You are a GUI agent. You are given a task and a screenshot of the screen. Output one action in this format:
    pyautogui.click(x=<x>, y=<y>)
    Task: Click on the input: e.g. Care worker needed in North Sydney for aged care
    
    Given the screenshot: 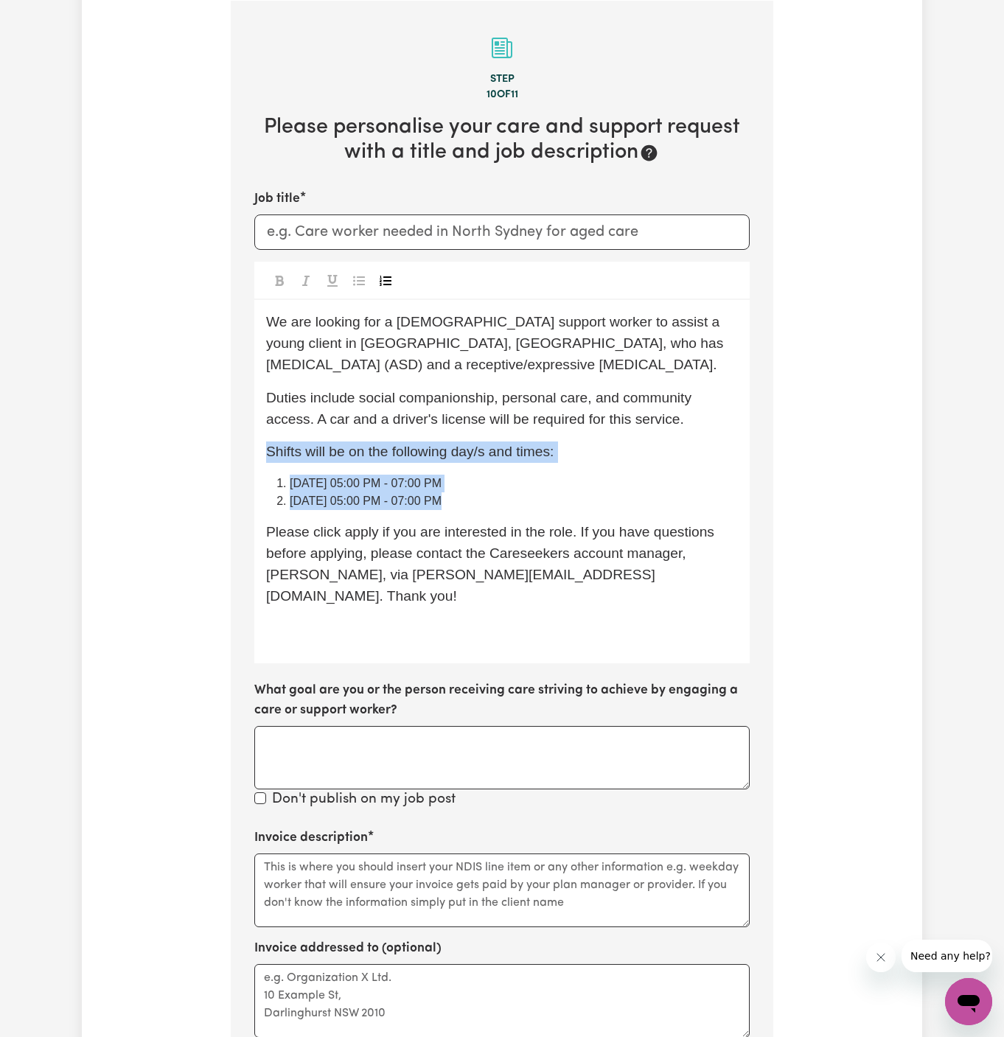 What is the action you would take?
    pyautogui.click(x=502, y=232)
    